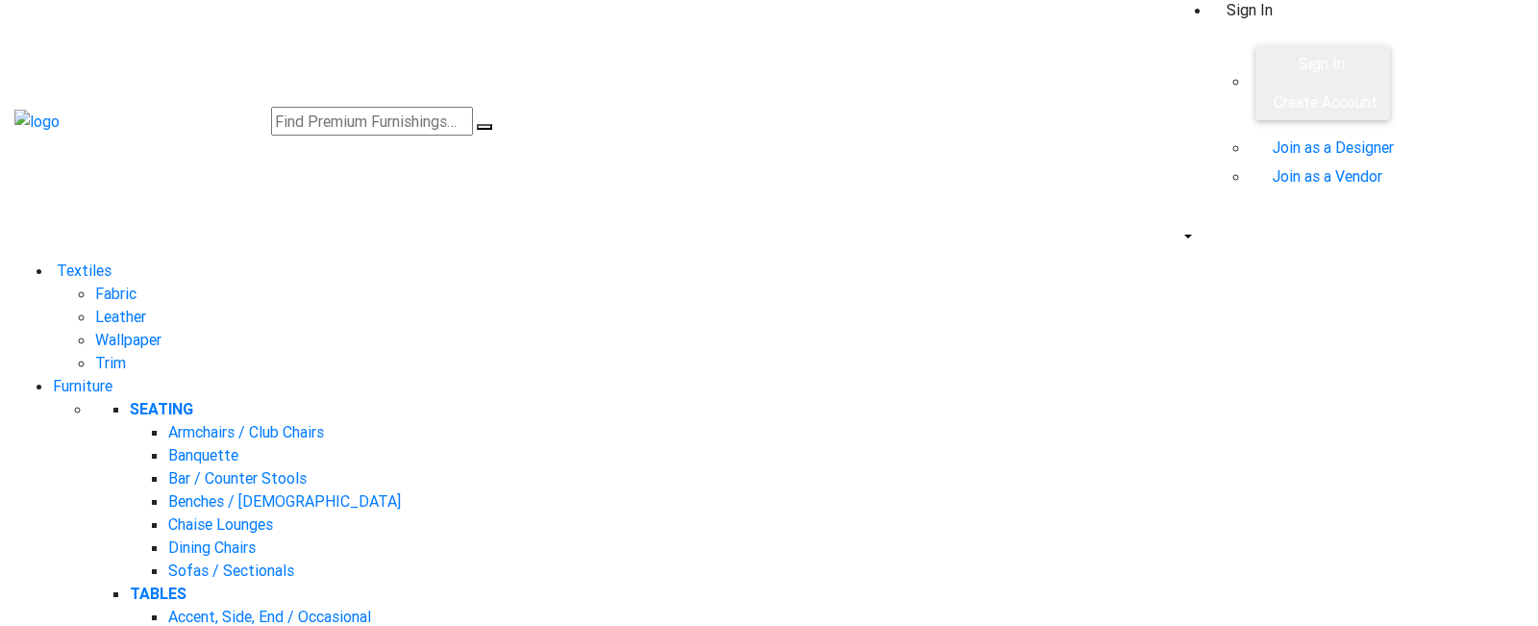 This screenshot has width=1538, height=626. Describe the element at coordinates (83, 385) in the screenshot. I see `a: Furniture` at that location.